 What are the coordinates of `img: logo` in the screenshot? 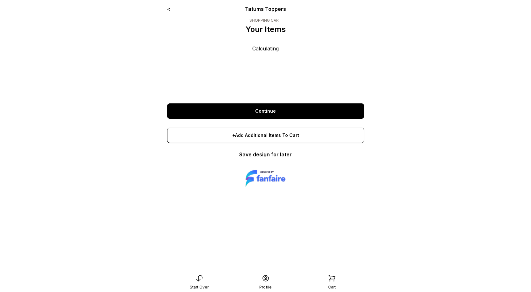 It's located at (265, 178).